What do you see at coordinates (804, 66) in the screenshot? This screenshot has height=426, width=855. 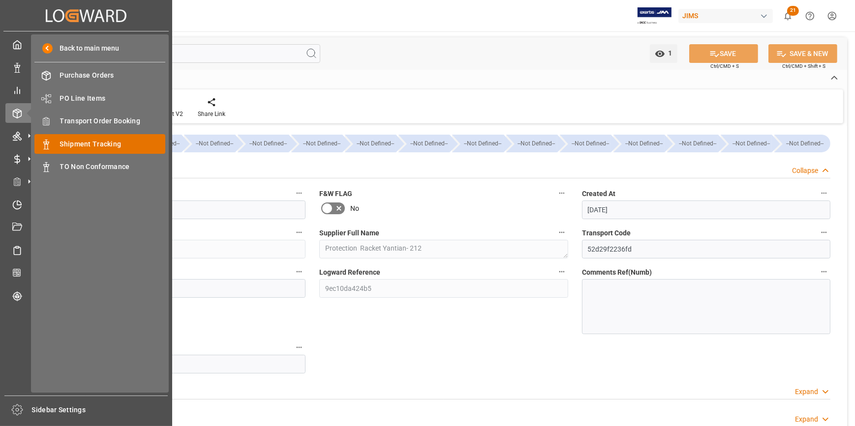 I see `span: Ctrl/CMD + Shift + S` at bounding box center [804, 66].